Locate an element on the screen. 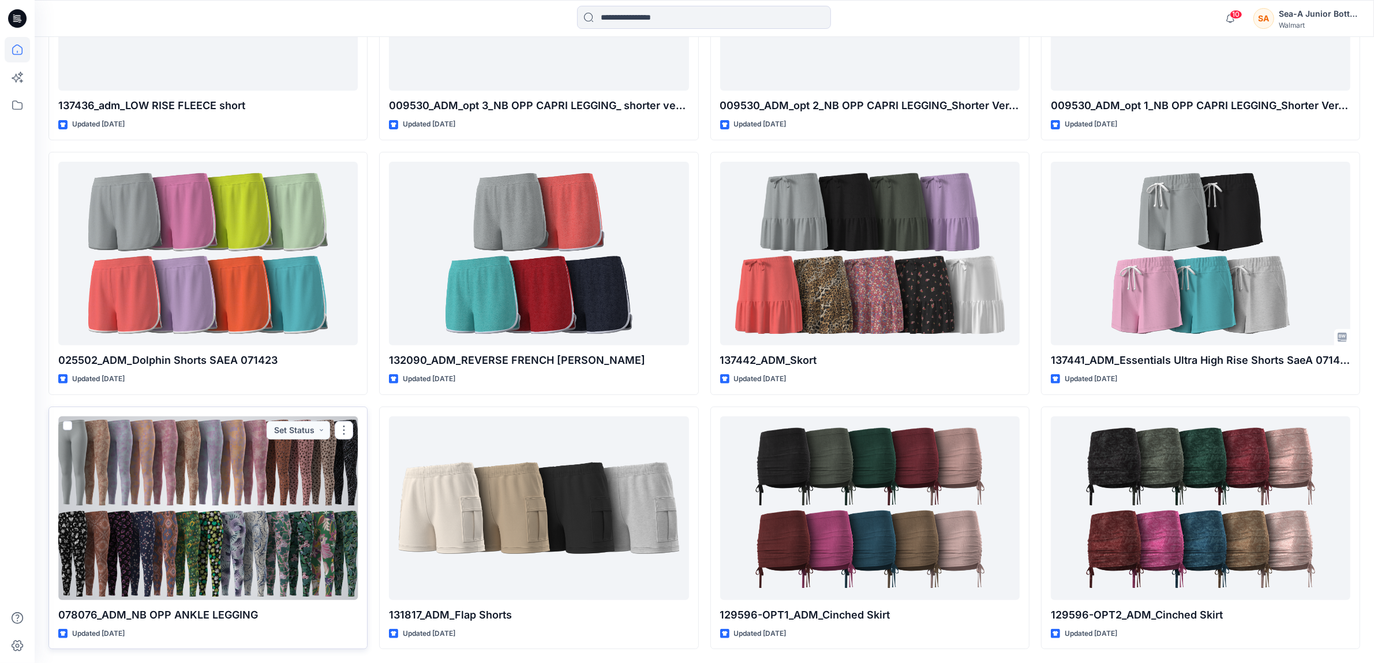  p: 129596-OPT2_ADM_Cinched Skirt is located at coordinates (1201, 615).